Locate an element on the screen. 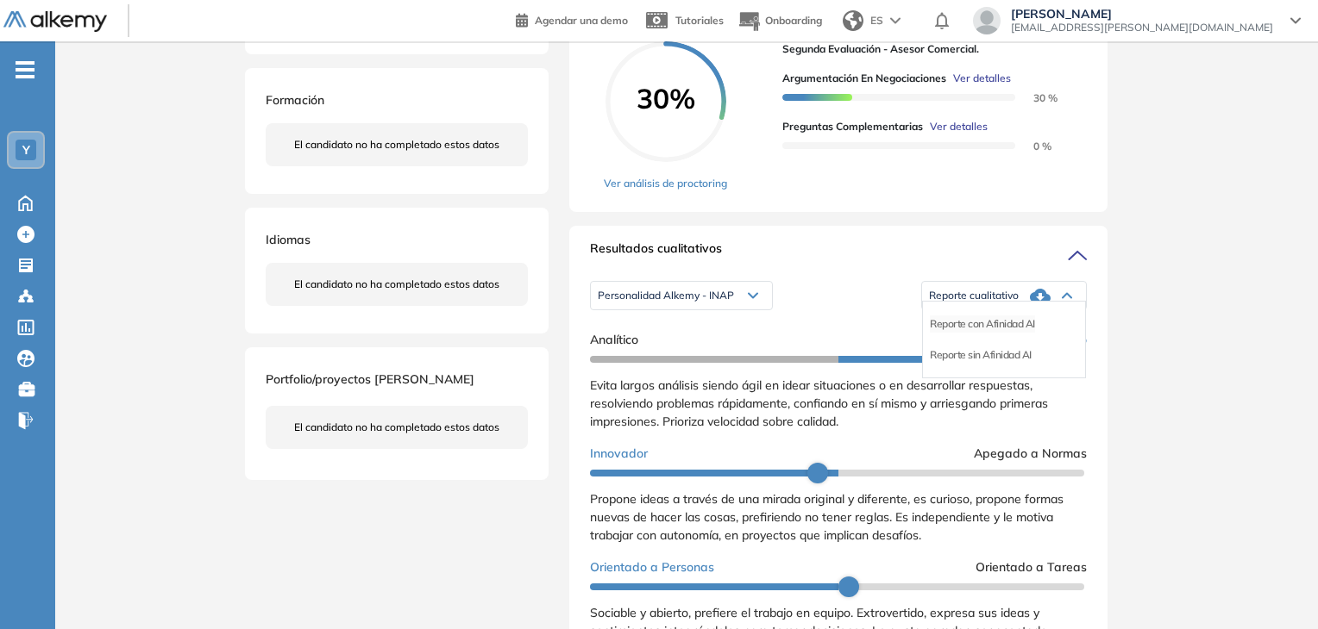 This screenshot has height=629, width=1318. li: Reporte sin Afinidad AI is located at coordinates (980, 355).